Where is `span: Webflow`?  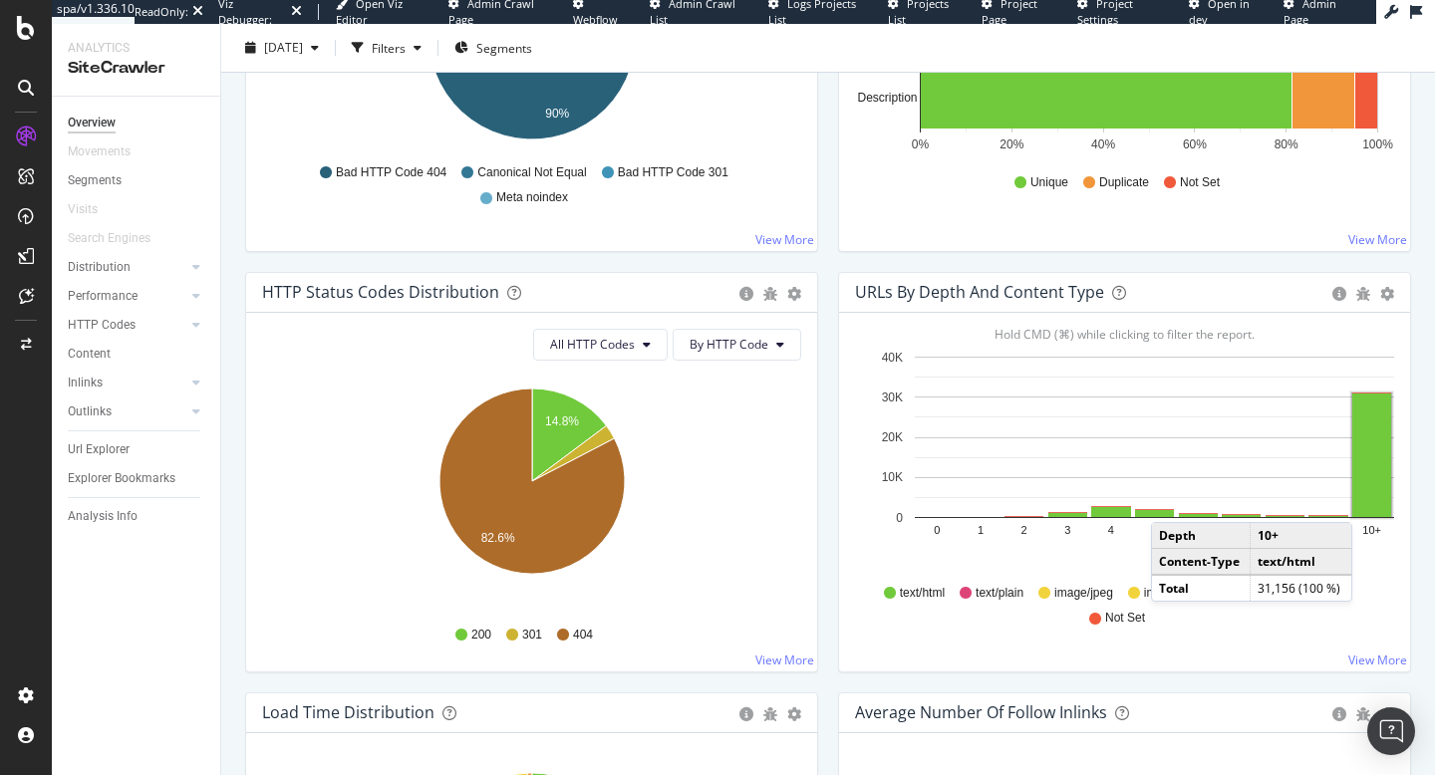
span: Webflow is located at coordinates (595, 19).